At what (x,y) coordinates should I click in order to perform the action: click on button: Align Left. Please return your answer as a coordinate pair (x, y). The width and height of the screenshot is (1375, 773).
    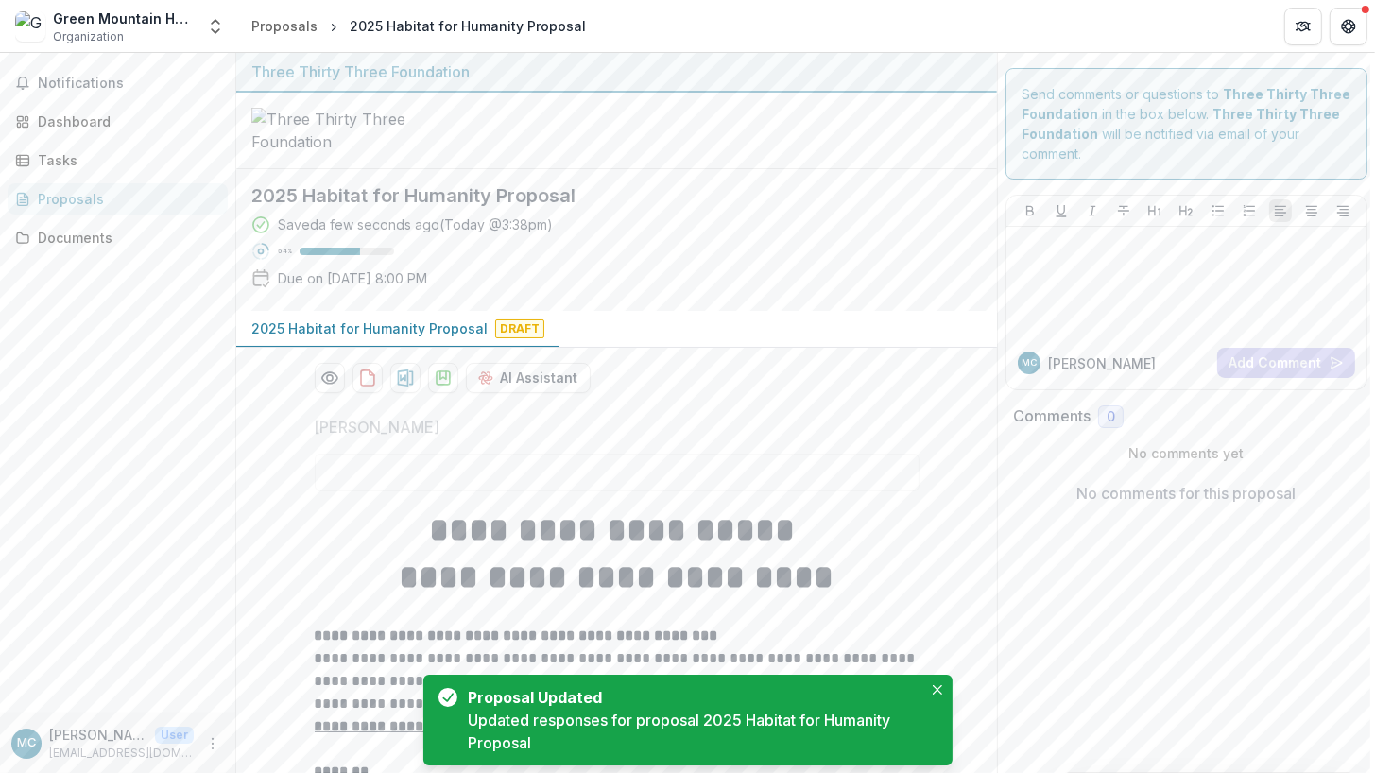
    Looking at the image, I should click on (1280, 211).